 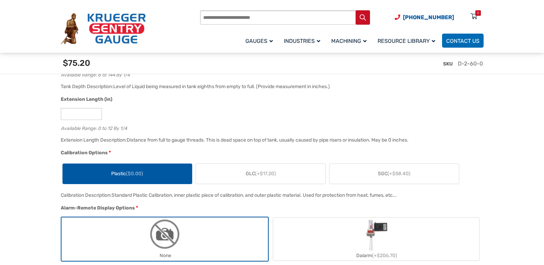 What do you see at coordinates (350, 41) in the screenshot?
I see `a: Machining` at bounding box center [350, 41].